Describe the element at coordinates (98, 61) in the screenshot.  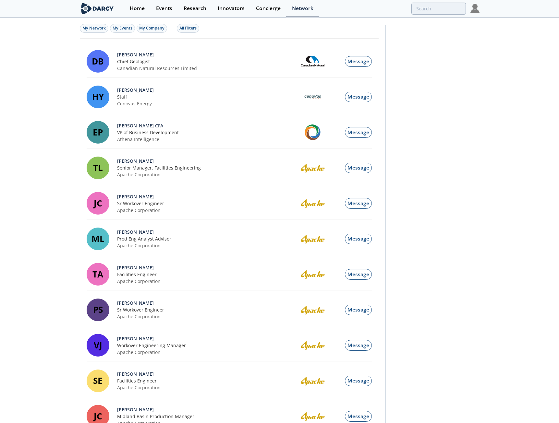
I see `div: DB` at that location.